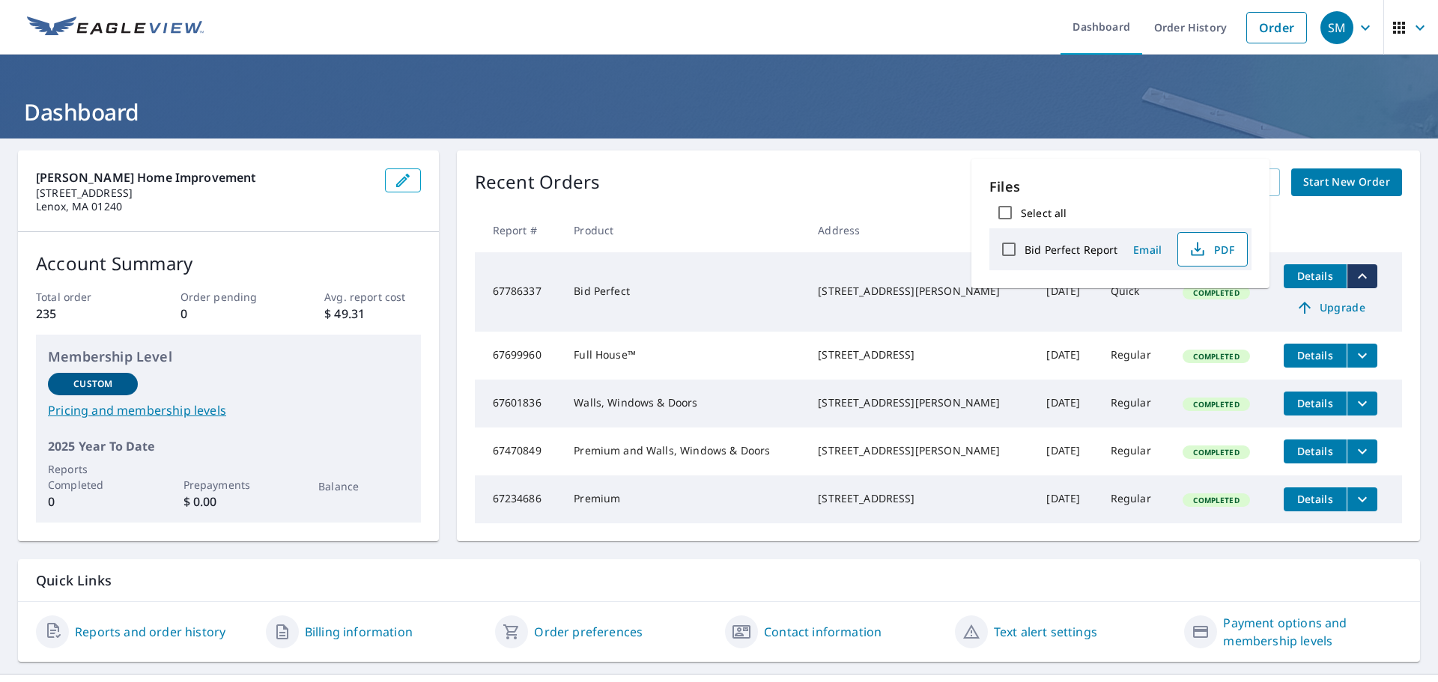 This screenshot has width=1438, height=682. I want to click on p: Files, so click(1120, 186).